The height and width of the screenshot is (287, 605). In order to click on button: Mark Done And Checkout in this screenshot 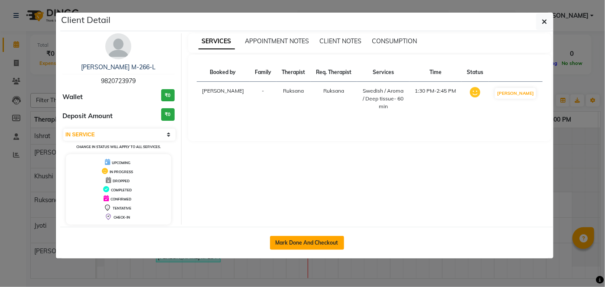, I will do `click(307, 243)`.